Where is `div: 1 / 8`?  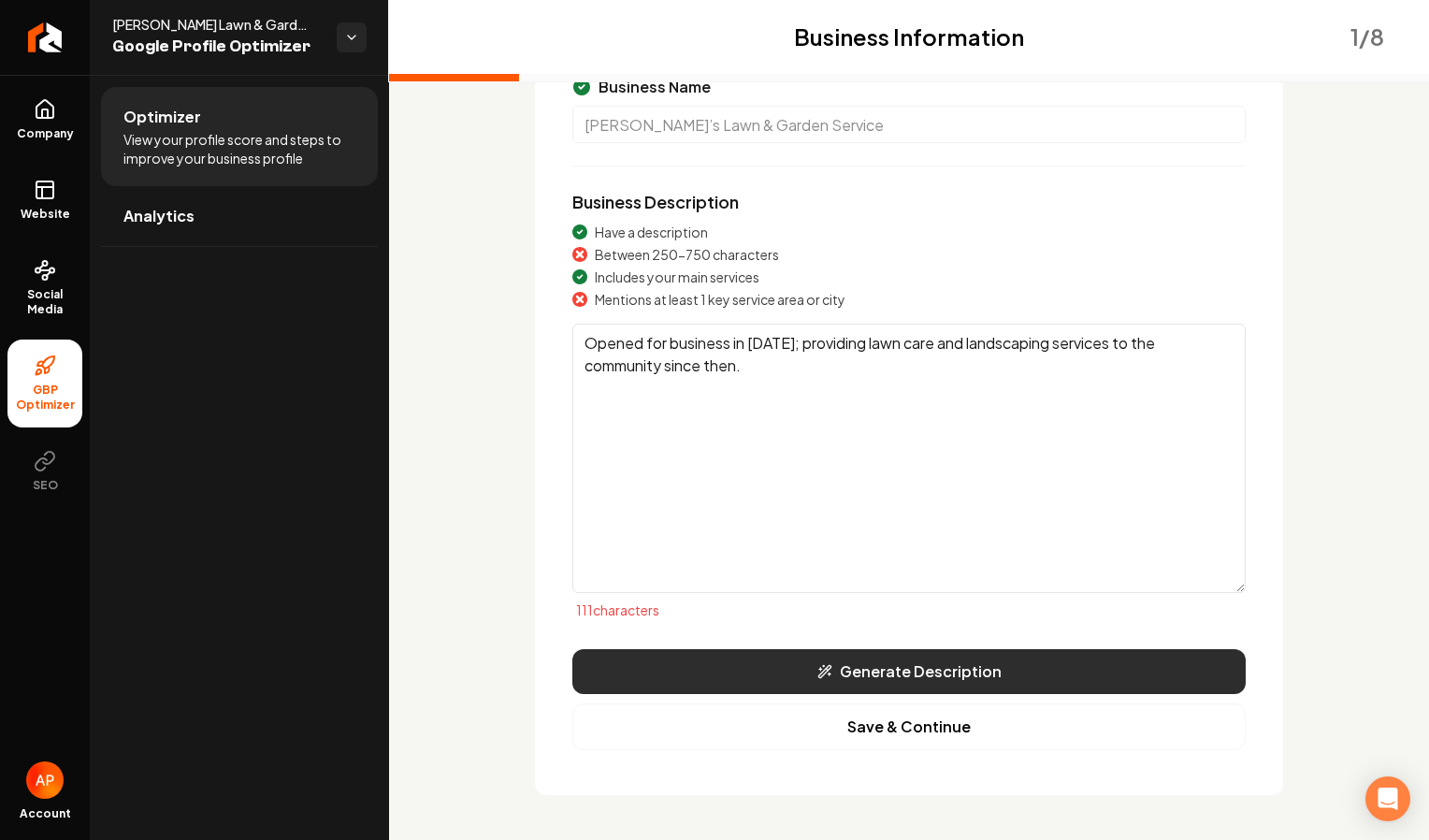
div: 1 / 8 is located at coordinates (1367, 36).